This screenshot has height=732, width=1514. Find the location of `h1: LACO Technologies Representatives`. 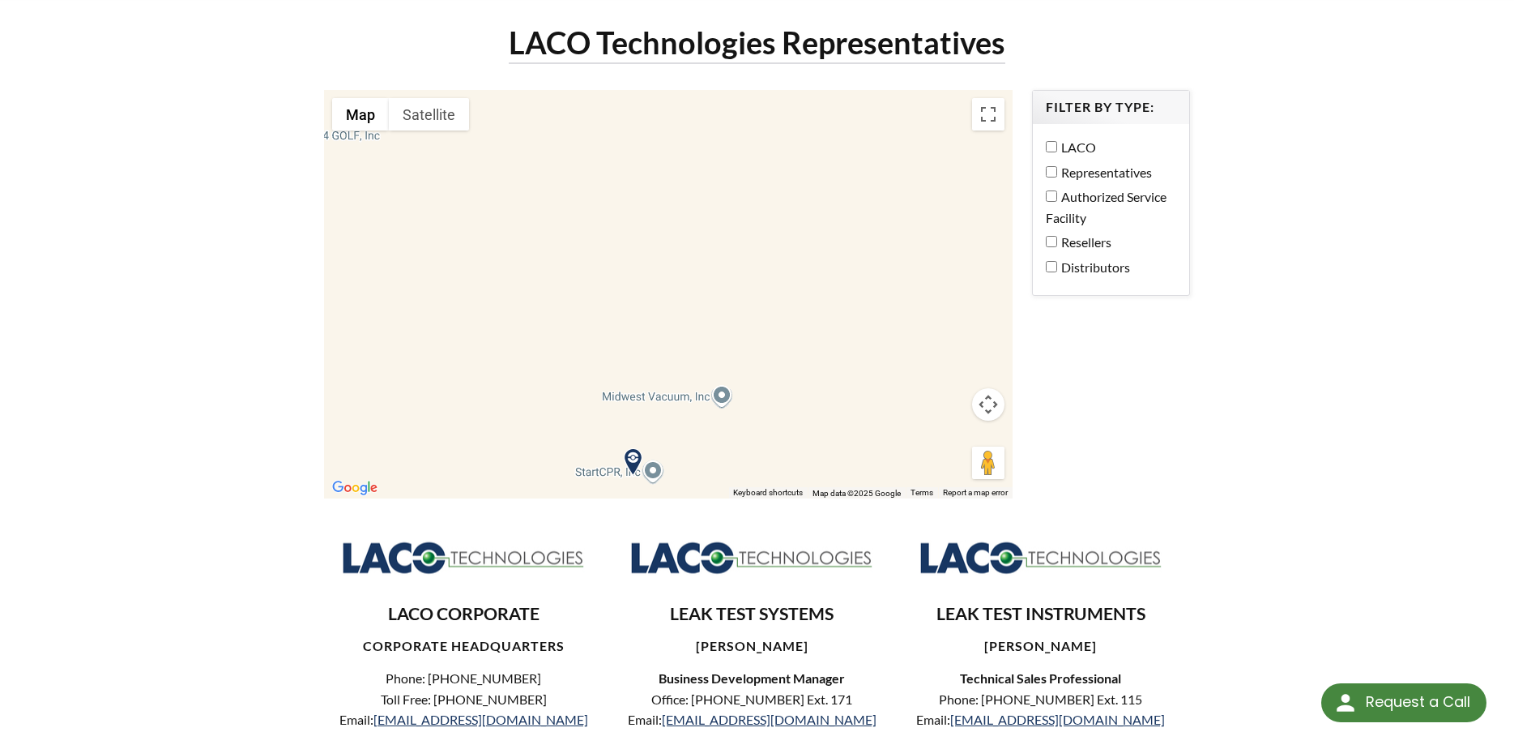

h1: LACO Technologies Representatives is located at coordinates (757, 43).